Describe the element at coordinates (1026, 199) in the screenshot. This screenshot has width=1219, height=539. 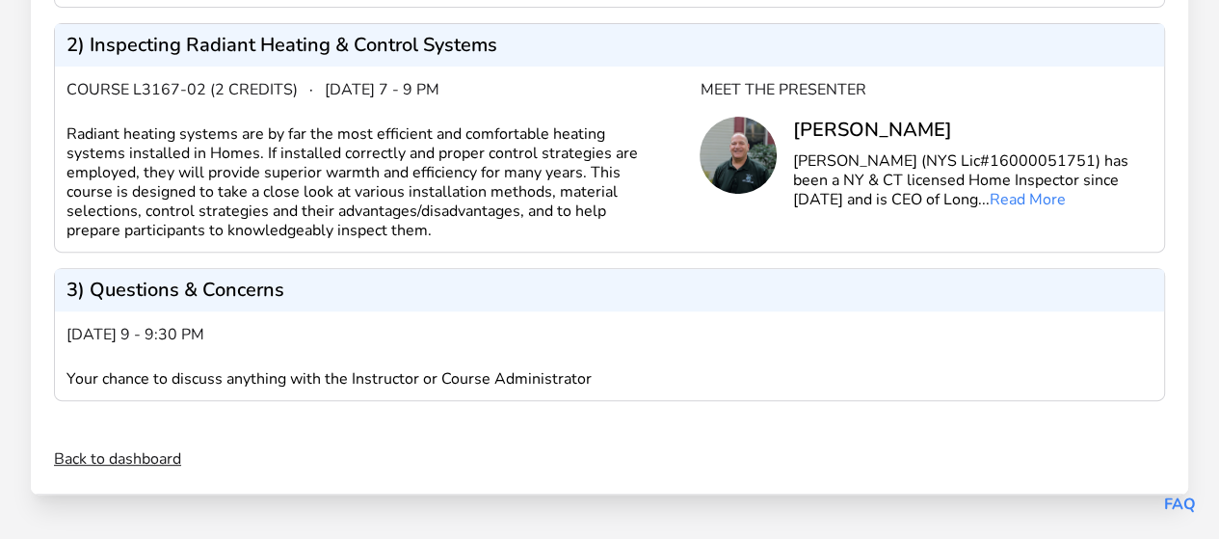
I see `a: Read More` at that location.